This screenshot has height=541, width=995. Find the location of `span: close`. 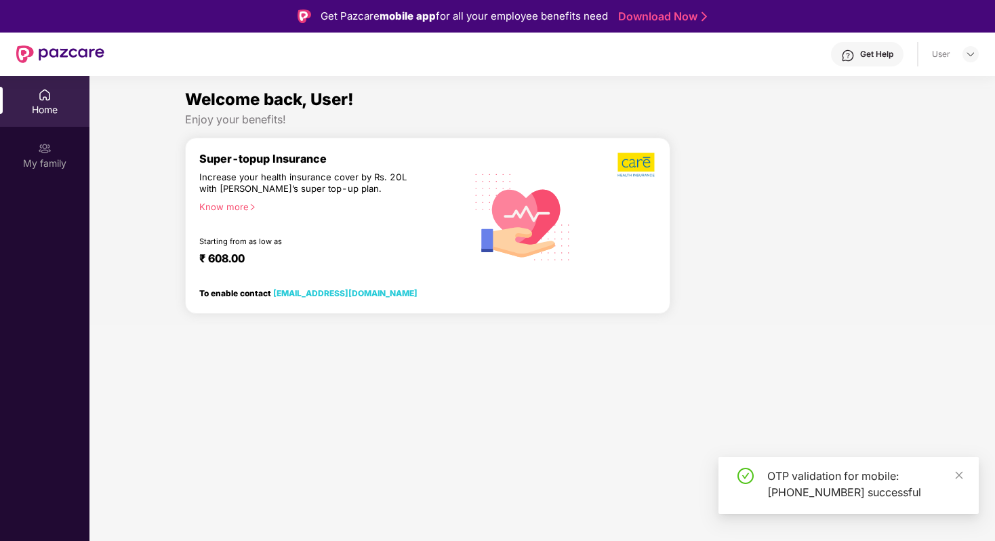

span: close is located at coordinates (959, 475).